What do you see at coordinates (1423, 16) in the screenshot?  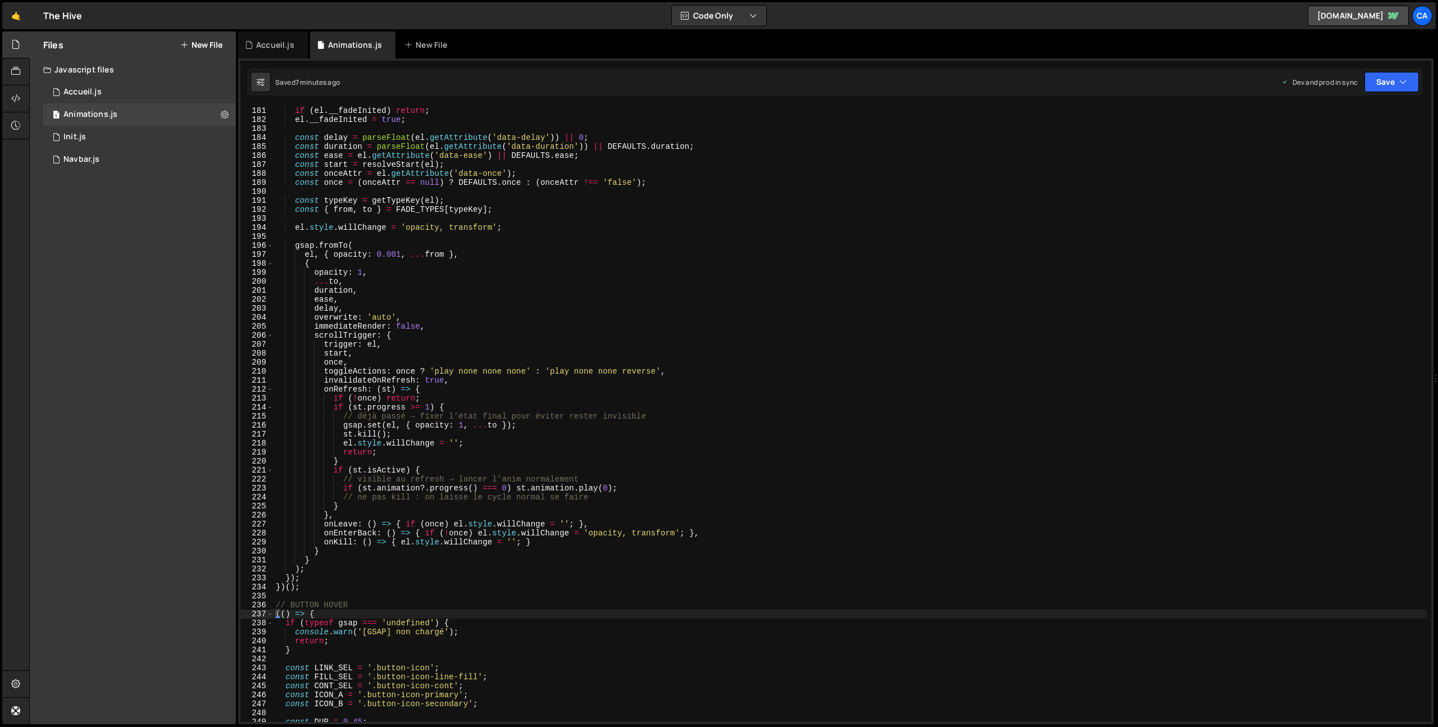 I see `div: Ca` at bounding box center [1423, 16].